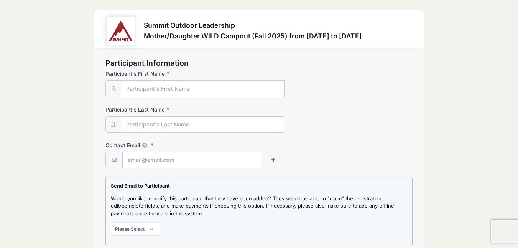 Image resolution: width=518 pixels, height=248 pixels. I want to click on input: email@email.com, so click(193, 160).